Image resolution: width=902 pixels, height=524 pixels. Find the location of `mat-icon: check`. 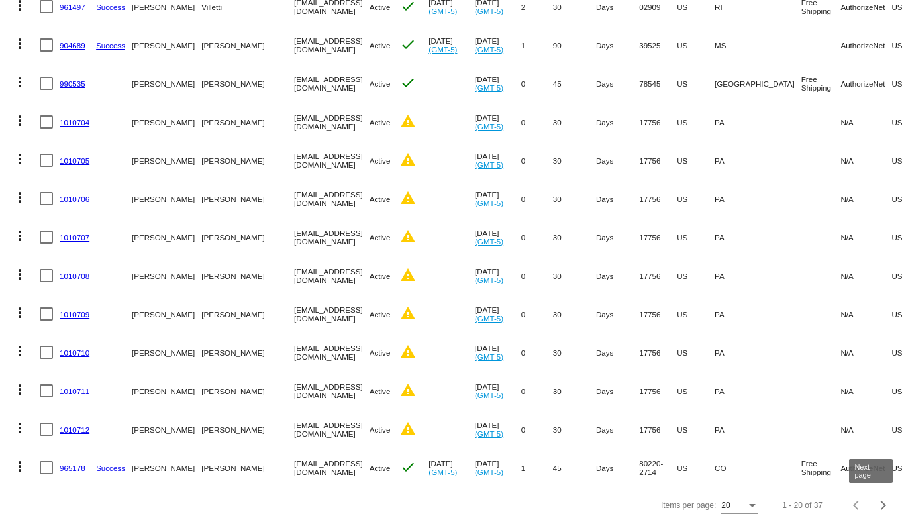

mat-icon: check is located at coordinates (408, 467).